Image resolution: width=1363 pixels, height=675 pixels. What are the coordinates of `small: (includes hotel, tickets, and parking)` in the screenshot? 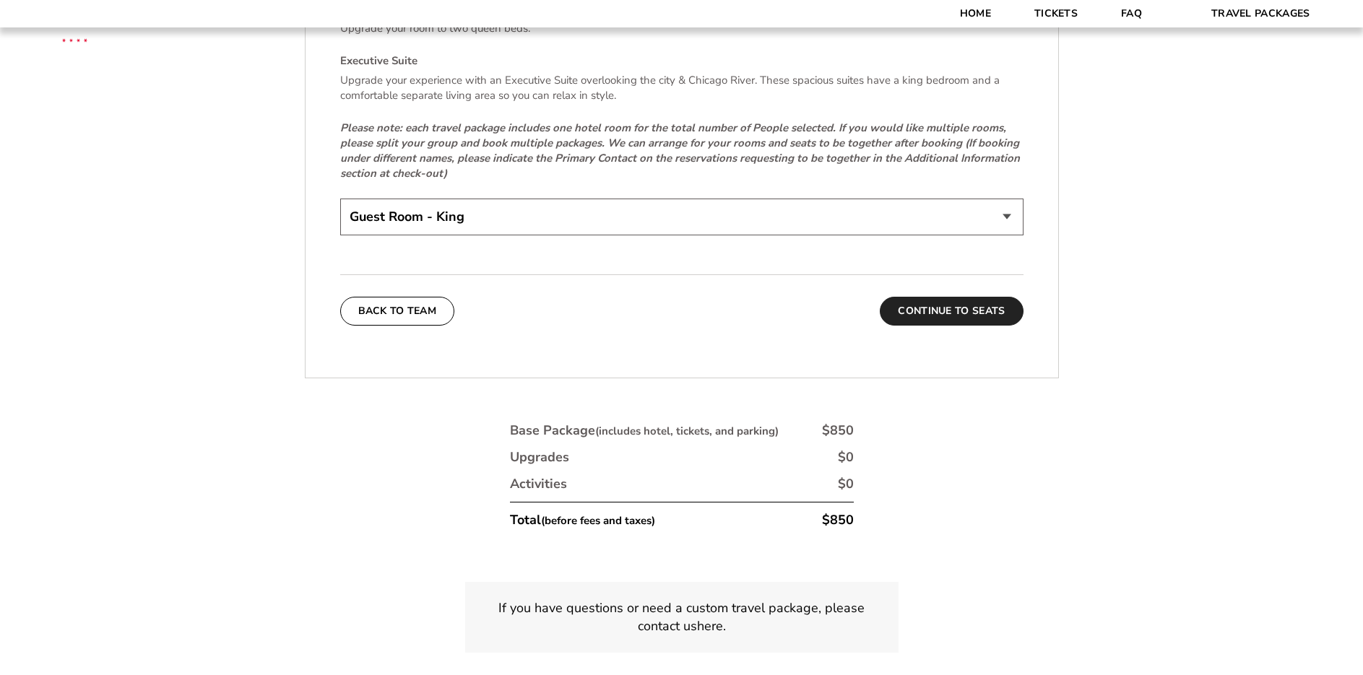 It's located at (687, 431).